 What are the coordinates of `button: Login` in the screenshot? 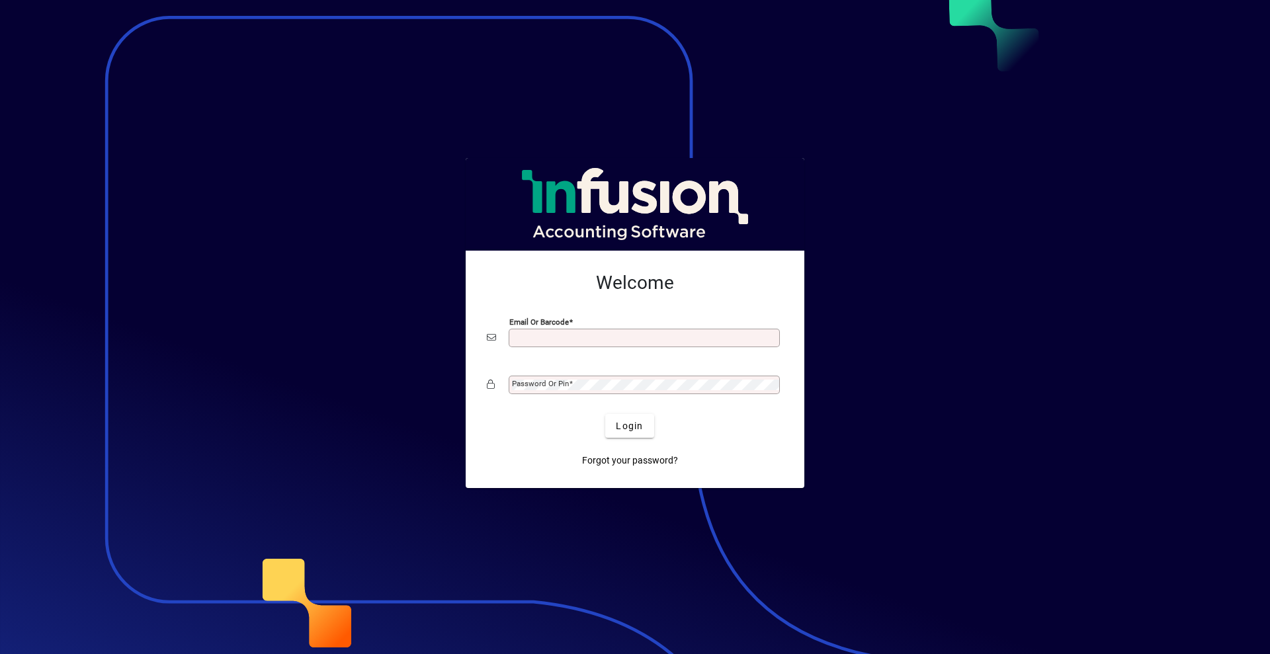 It's located at (629, 426).